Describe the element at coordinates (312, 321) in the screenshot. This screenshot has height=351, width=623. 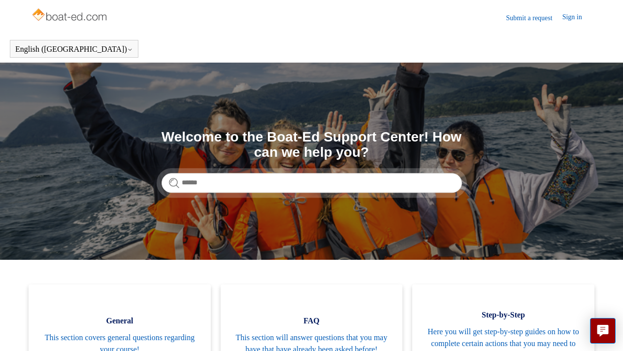
I see `span: FAQ` at that location.